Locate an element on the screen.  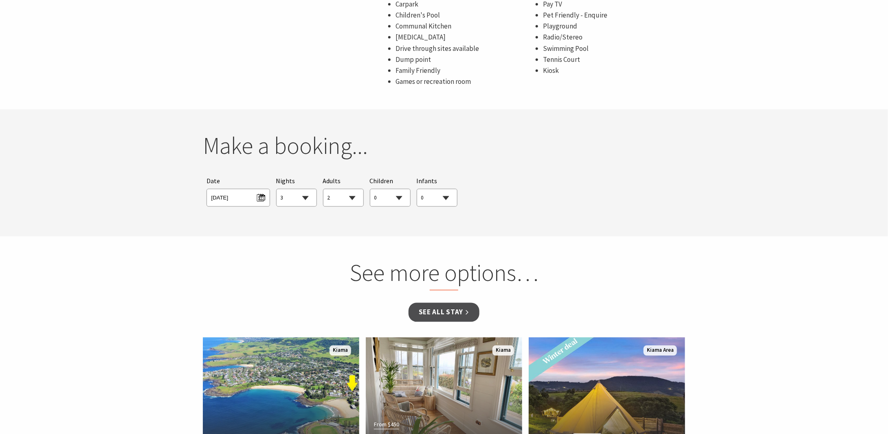
li: Tennis Court is located at coordinates (612, 59).